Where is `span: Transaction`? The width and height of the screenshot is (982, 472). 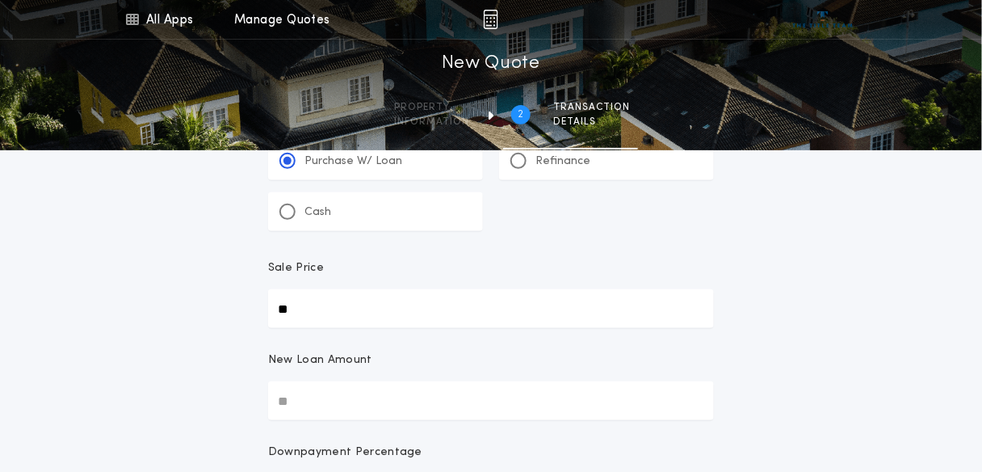
span: Transaction is located at coordinates (591, 107).